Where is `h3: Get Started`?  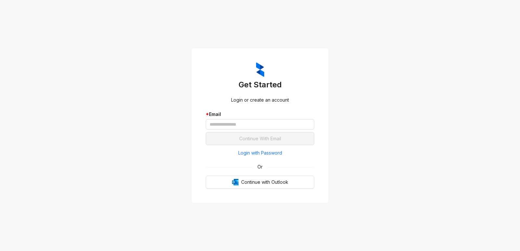
h3: Get Started is located at coordinates (260, 85).